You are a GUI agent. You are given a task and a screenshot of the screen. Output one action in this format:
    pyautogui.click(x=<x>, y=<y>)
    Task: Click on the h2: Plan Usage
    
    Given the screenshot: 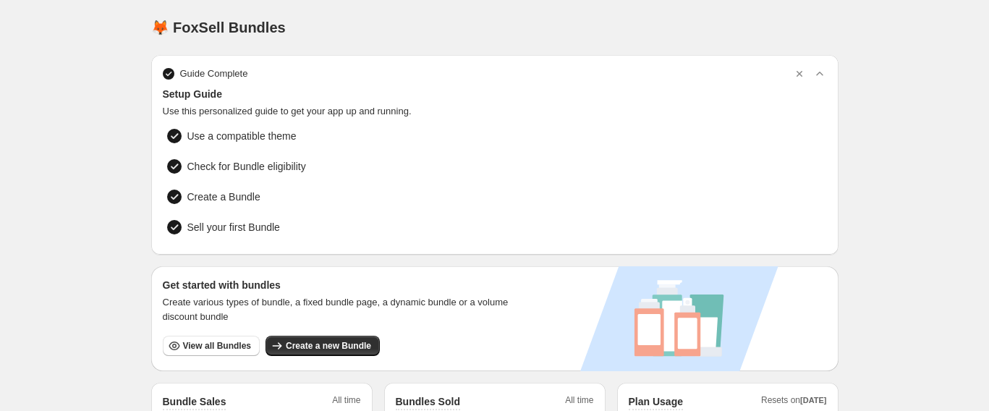 What is the action you would take?
    pyautogui.click(x=656, y=402)
    